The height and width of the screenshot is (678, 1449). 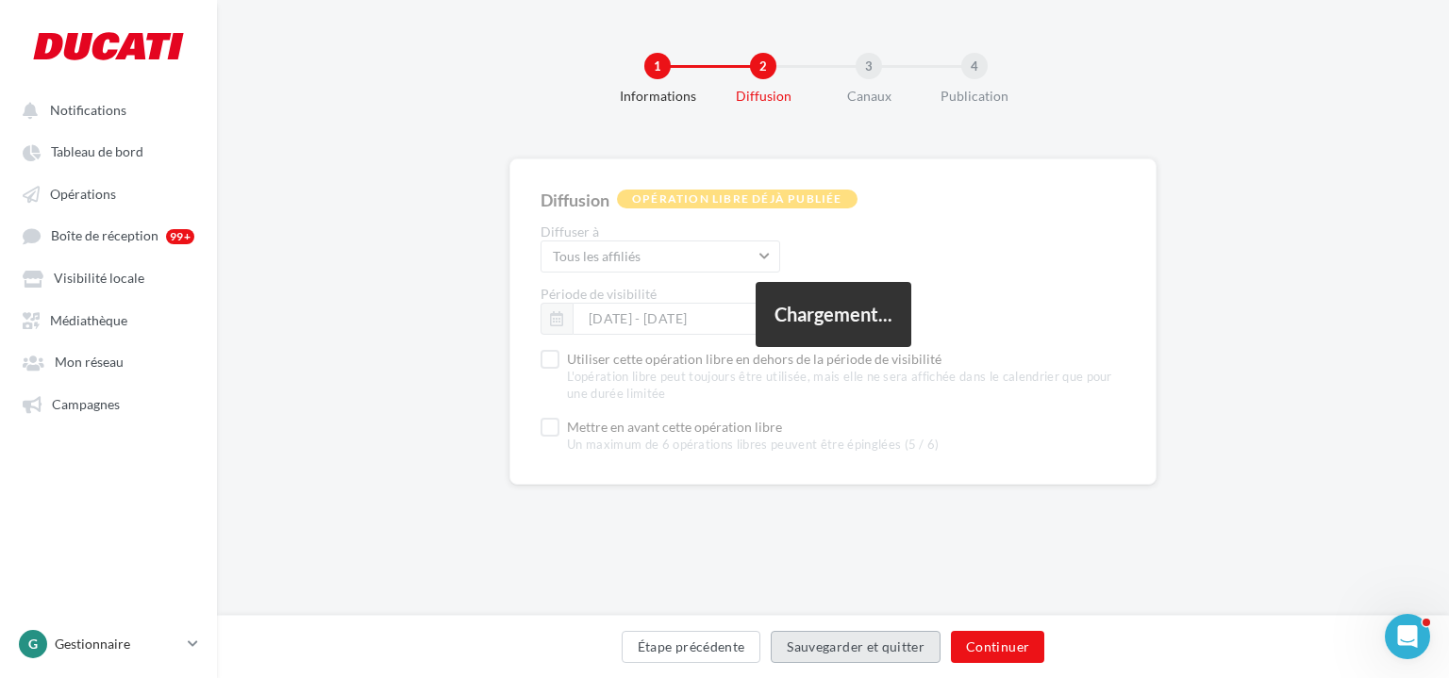 What do you see at coordinates (856, 647) in the screenshot?
I see `button: Sauvegarder et quitter` at bounding box center [856, 647].